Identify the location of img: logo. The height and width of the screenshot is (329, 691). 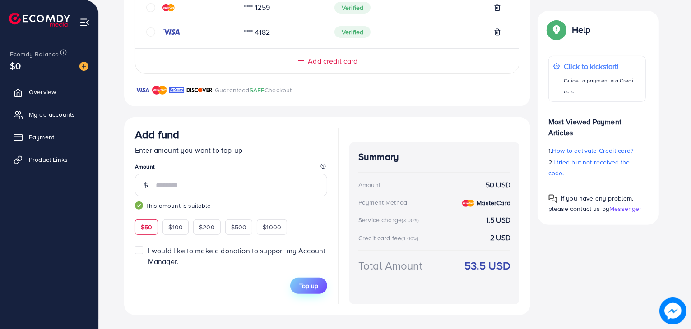
(39, 19).